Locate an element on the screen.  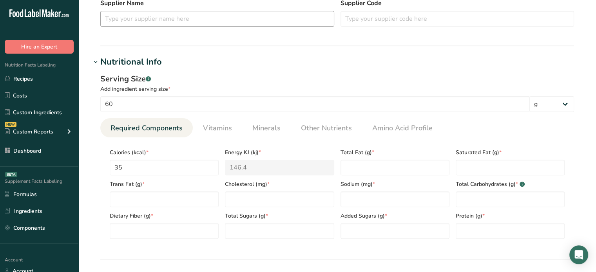
div: Custom Reports is located at coordinates (29, 132).